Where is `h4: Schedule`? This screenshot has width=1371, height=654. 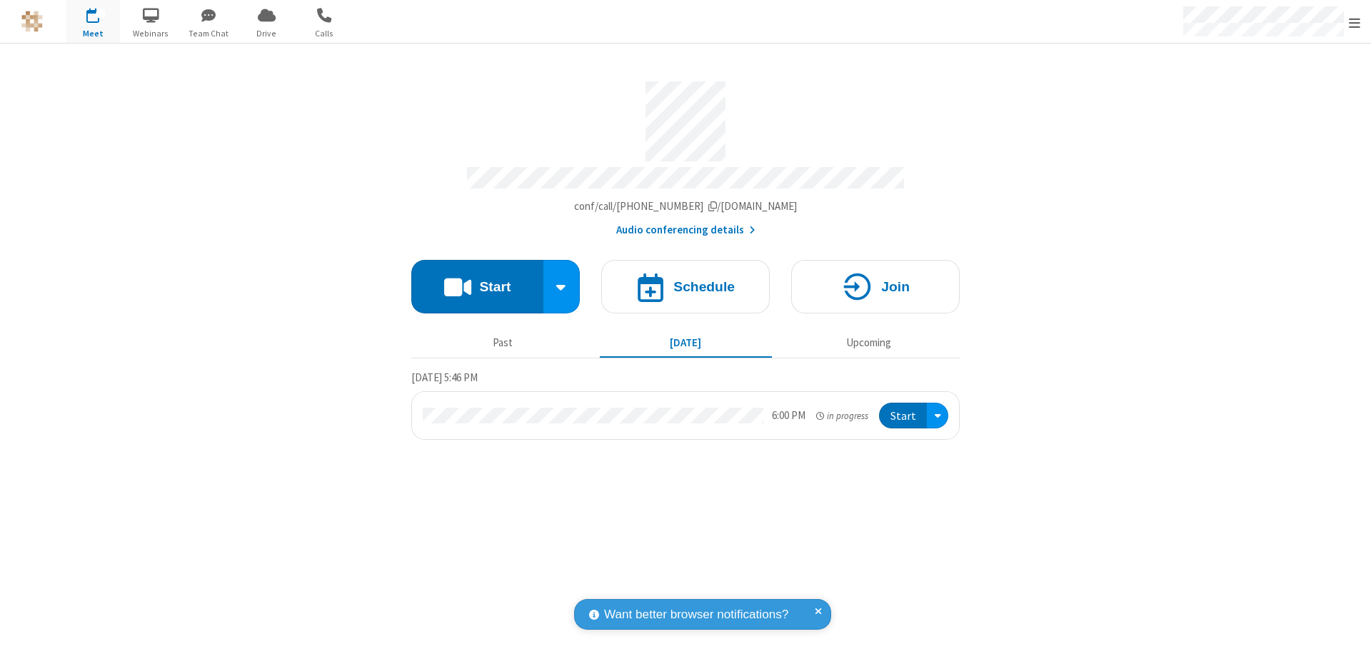
h4: Schedule is located at coordinates (704, 286).